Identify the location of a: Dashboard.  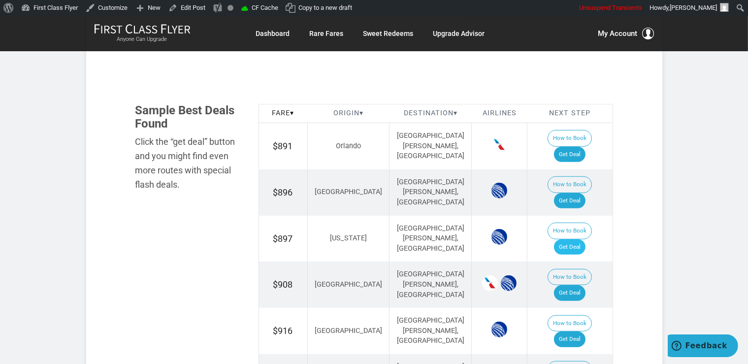
(273, 33).